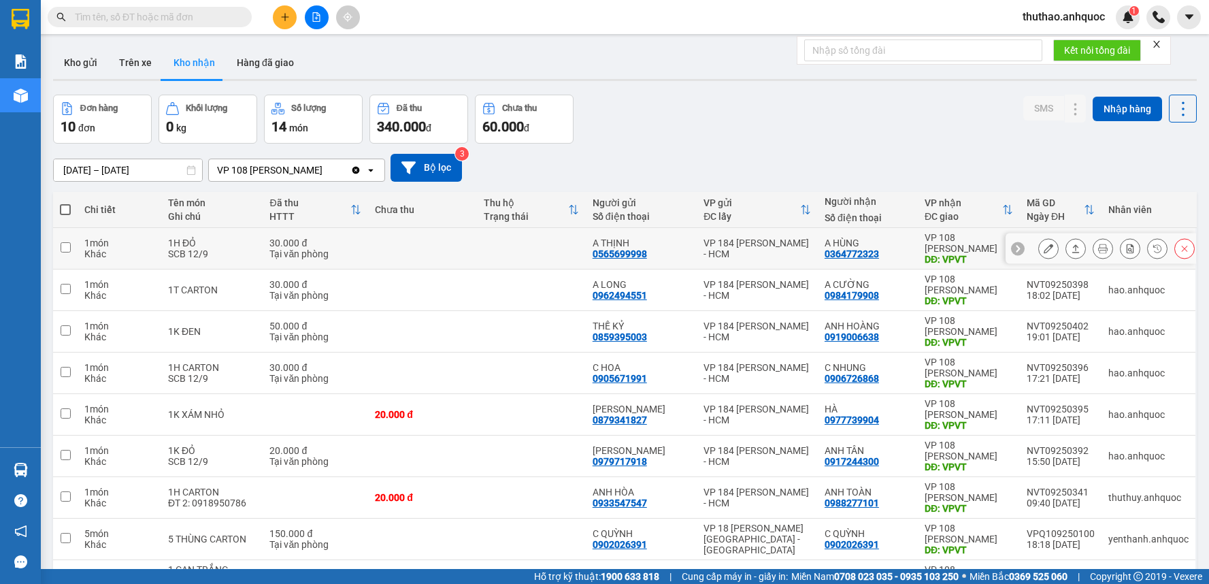  What do you see at coordinates (1148, 539) in the screenshot?
I see `div: yenthanh.anhquoc` at bounding box center [1148, 539].